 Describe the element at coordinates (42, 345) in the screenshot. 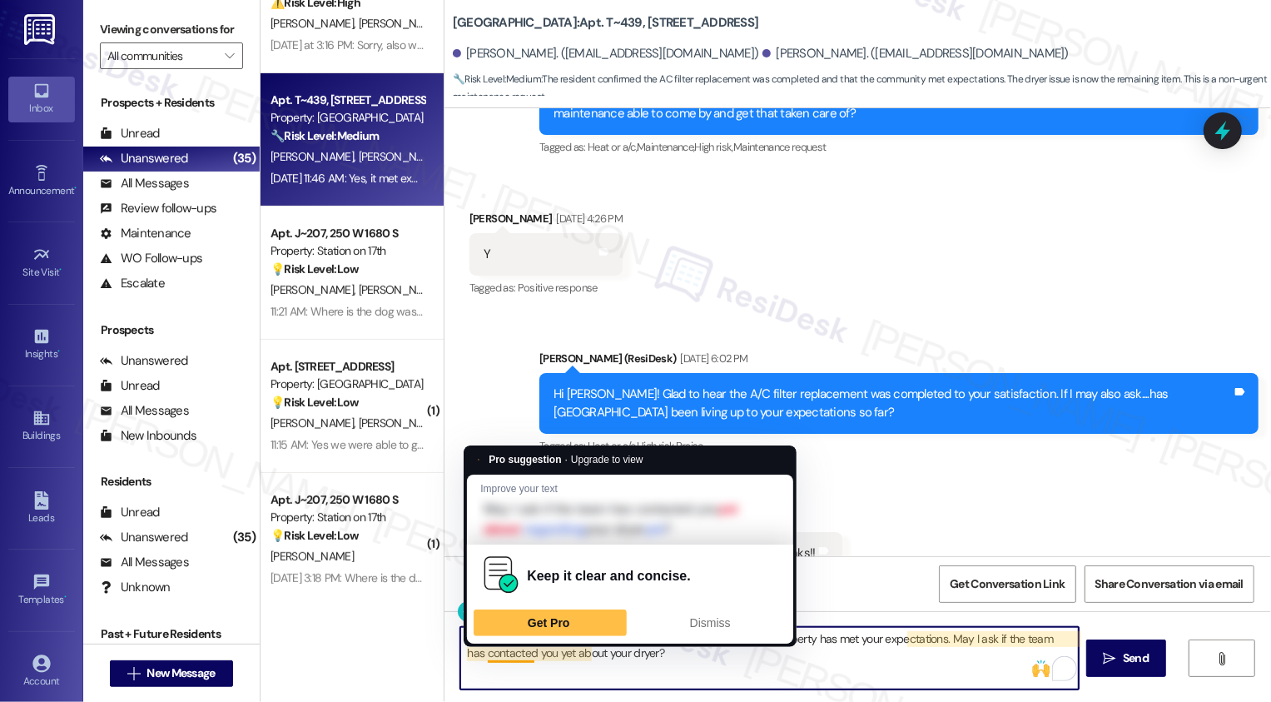

I see `a: Insights •` at that location.